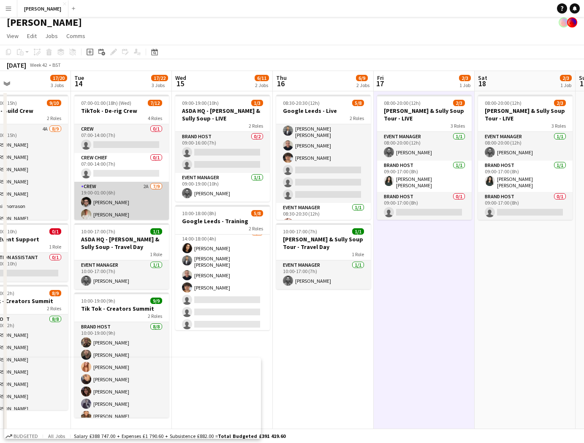 The height and width of the screenshot is (443, 584). I want to click on span: 17/22, so click(160, 78).